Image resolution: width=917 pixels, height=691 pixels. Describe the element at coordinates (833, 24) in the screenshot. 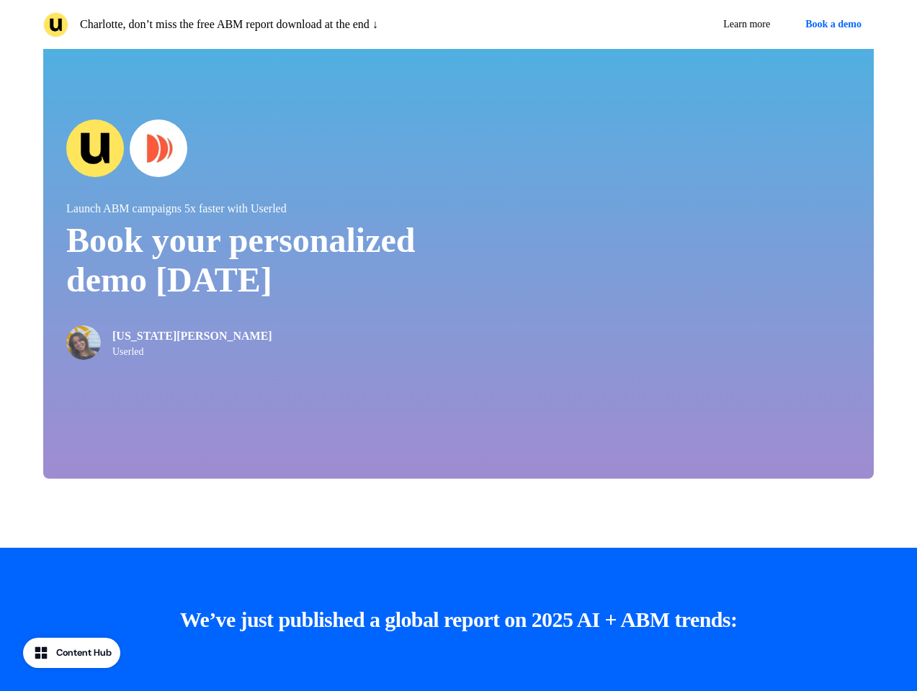

I see `button: Book a demo` at that location.